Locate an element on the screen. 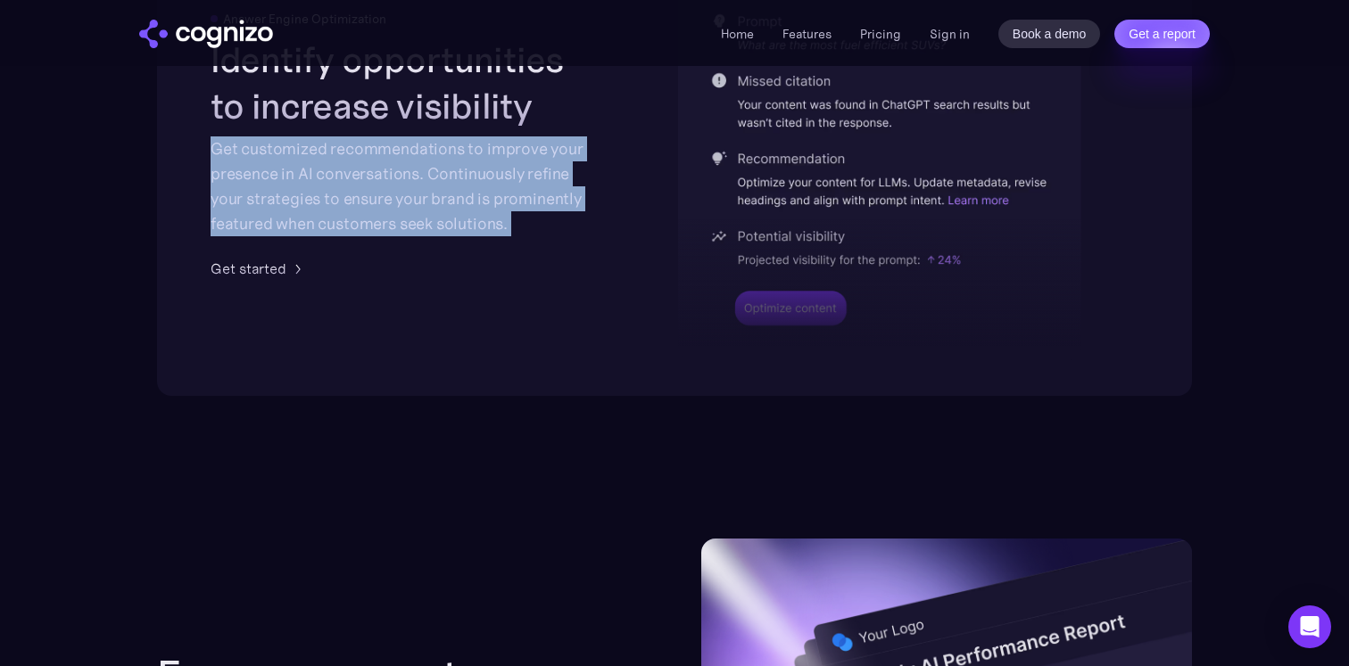 Image resolution: width=1349 pixels, height=666 pixels. a: Pricing is located at coordinates (881, 34).